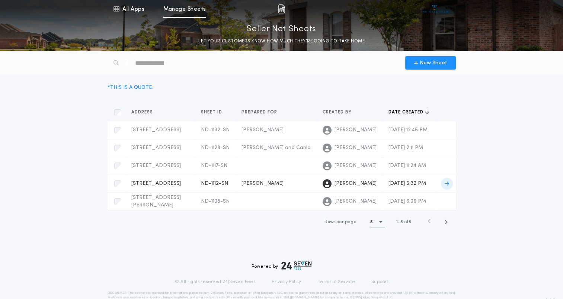 This screenshot has height=299, width=563. What do you see at coordinates (143, 112) in the screenshot?
I see `span: Address` at bounding box center [143, 112].